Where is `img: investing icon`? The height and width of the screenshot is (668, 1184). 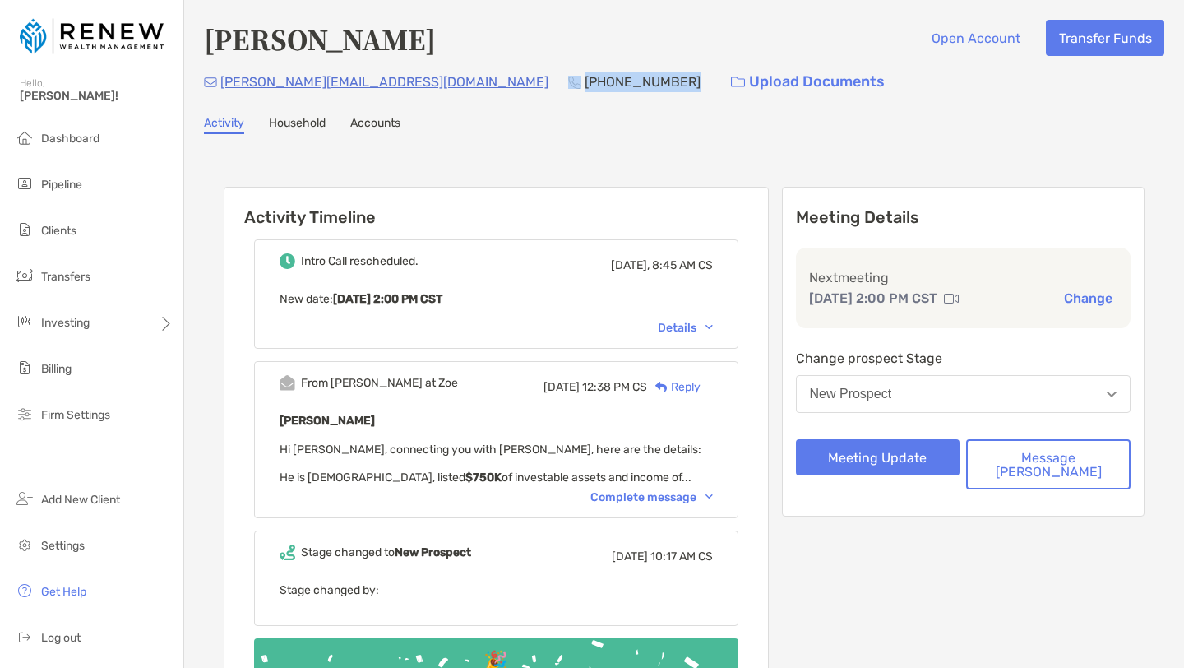 img: investing icon is located at coordinates (25, 322).